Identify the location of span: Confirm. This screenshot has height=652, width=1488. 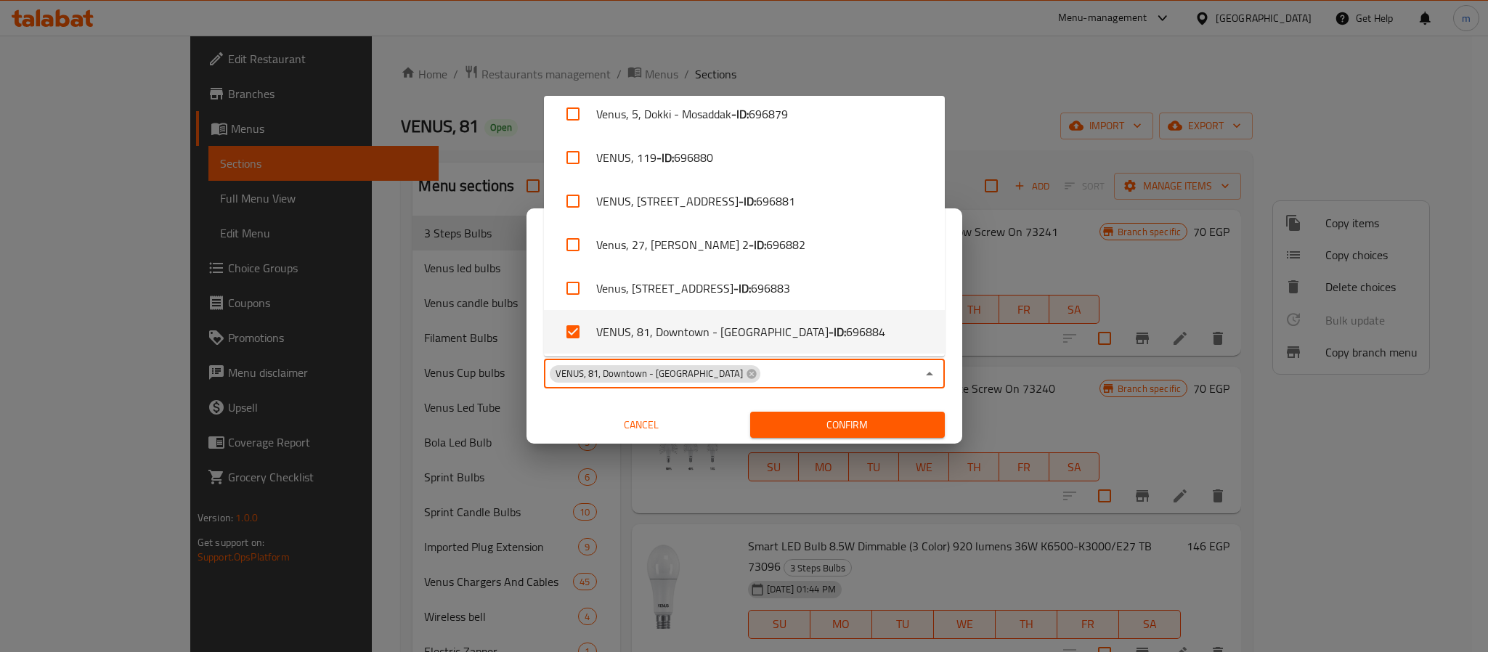
(847, 425).